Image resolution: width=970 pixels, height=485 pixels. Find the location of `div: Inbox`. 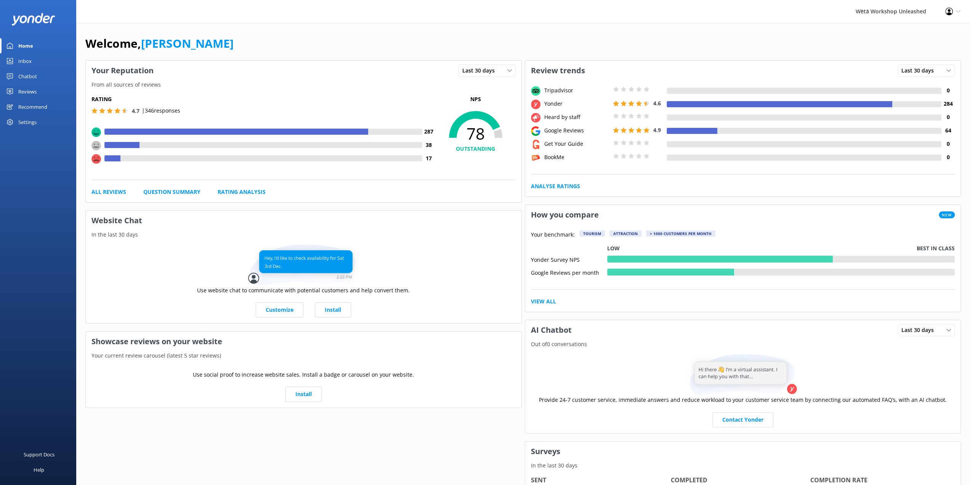

div: Inbox is located at coordinates (25, 61).